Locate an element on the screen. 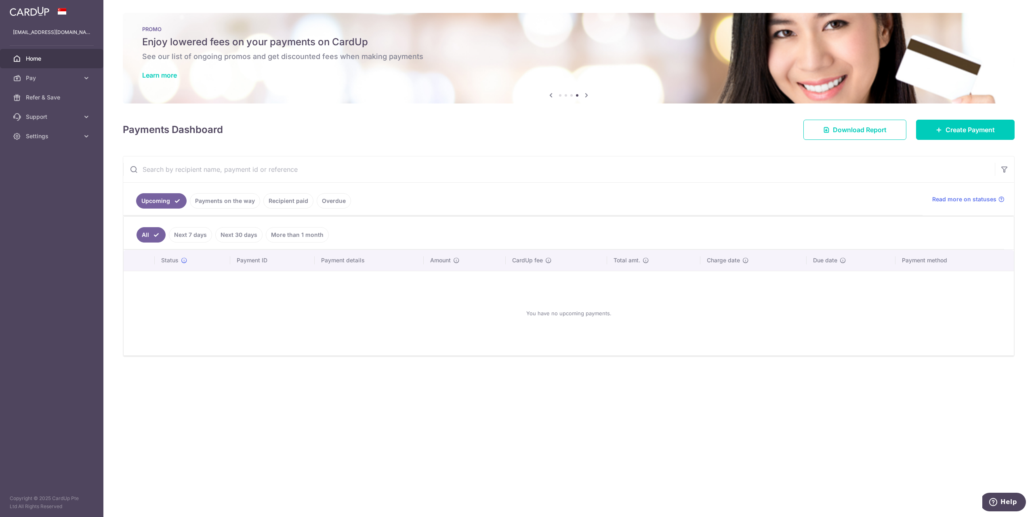 This screenshot has height=517, width=1034. a: Create Payment is located at coordinates (965, 130).